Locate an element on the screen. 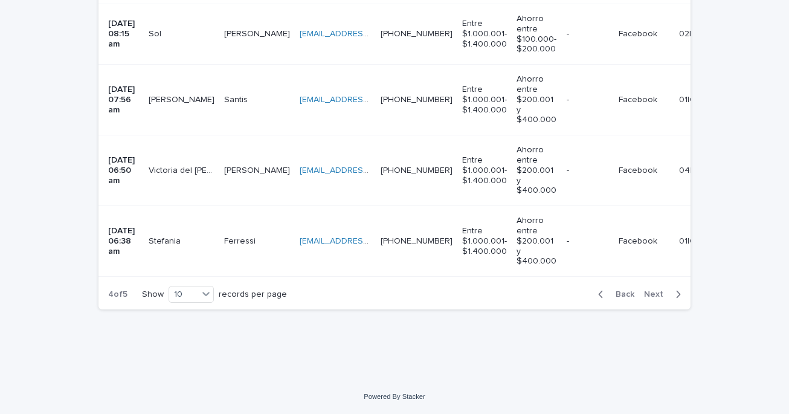 This screenshot has height=414, width=789. button: Back is located at coordinates (614, 294).